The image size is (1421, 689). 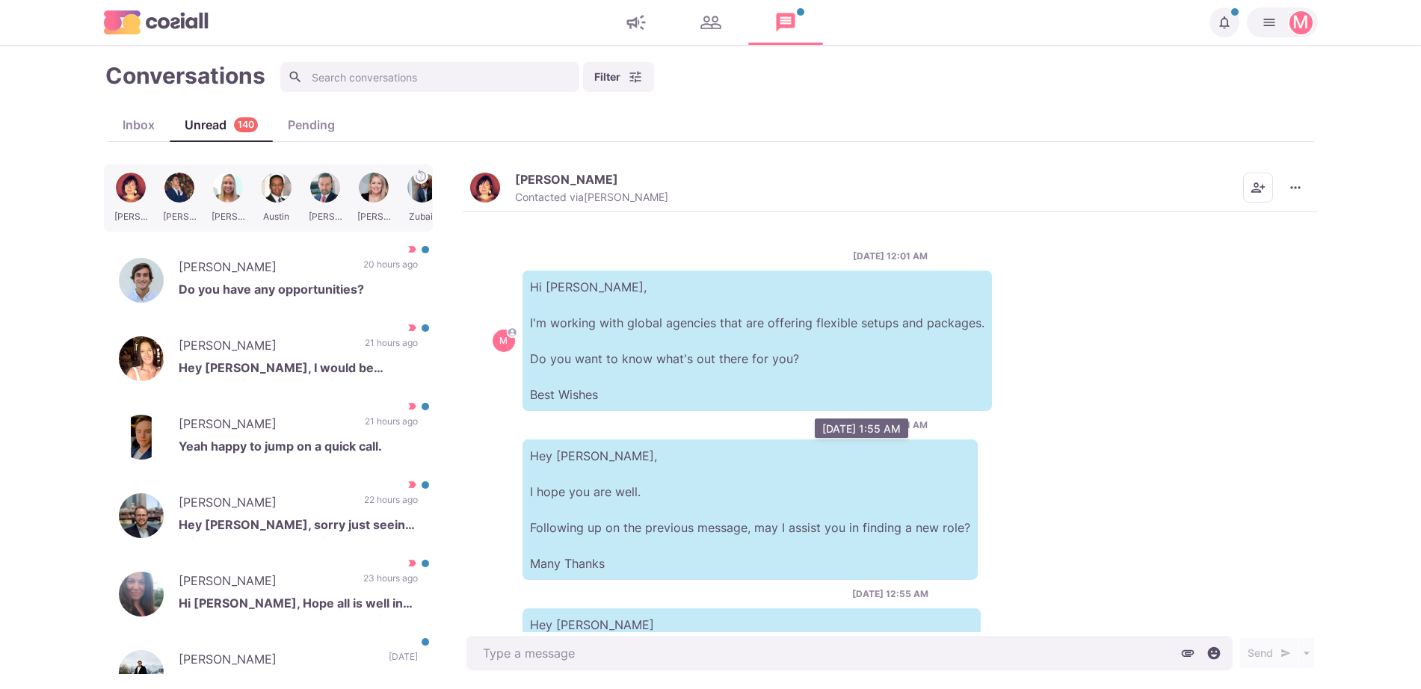 What do you see at coordinates (141, 437) in the screenshot?
I see `img: Tyler Schrader` at bounding box center [141, 437].